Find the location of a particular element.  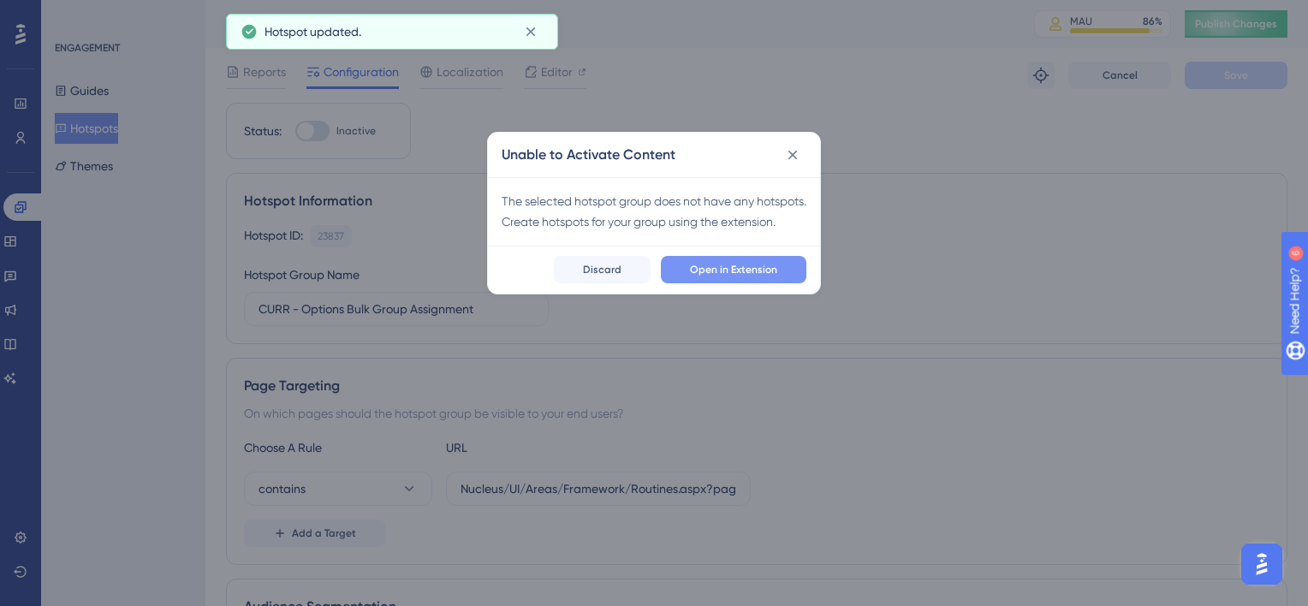

div: 6 is located at coordinates (122, 15).